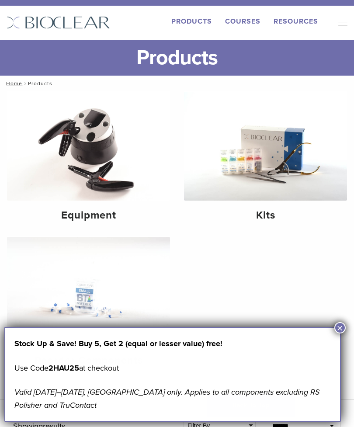  Describe the element at coordinates (339, 23) in the screenshot. I see `nav: Primary Navigation` at that location.